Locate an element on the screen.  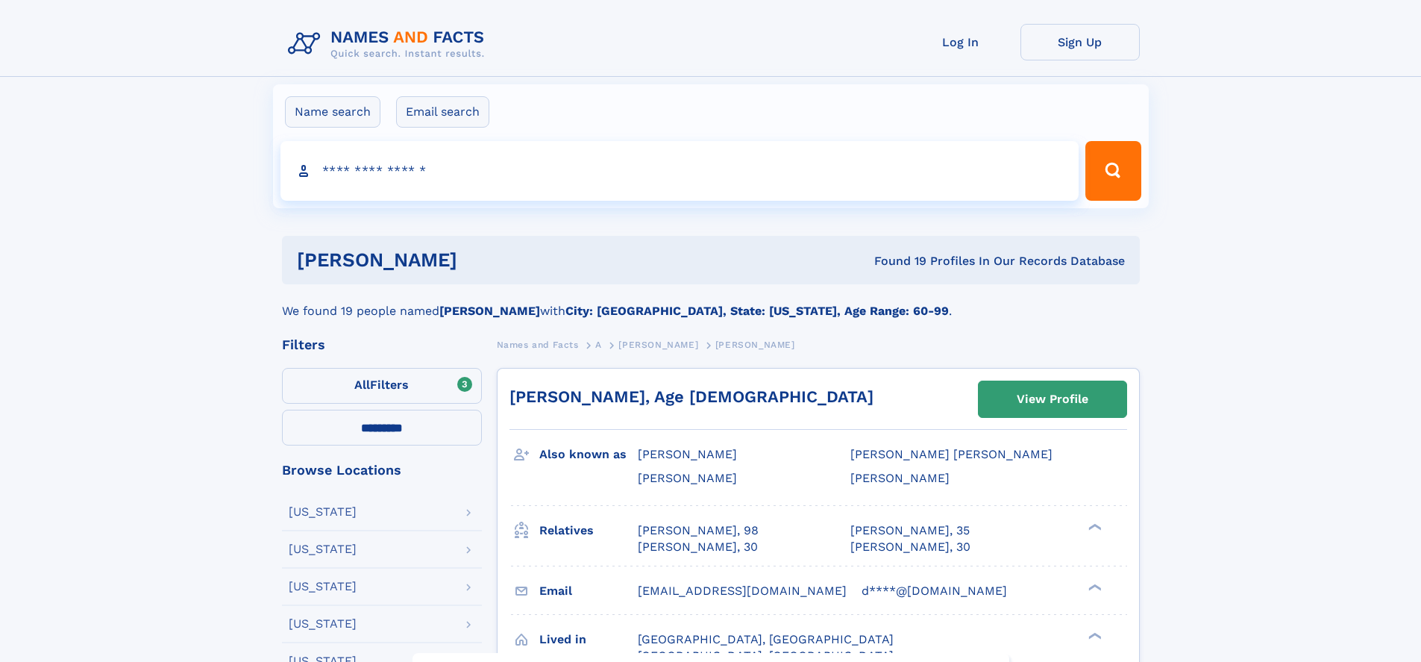
span: All is located at coordinates (362, 384).